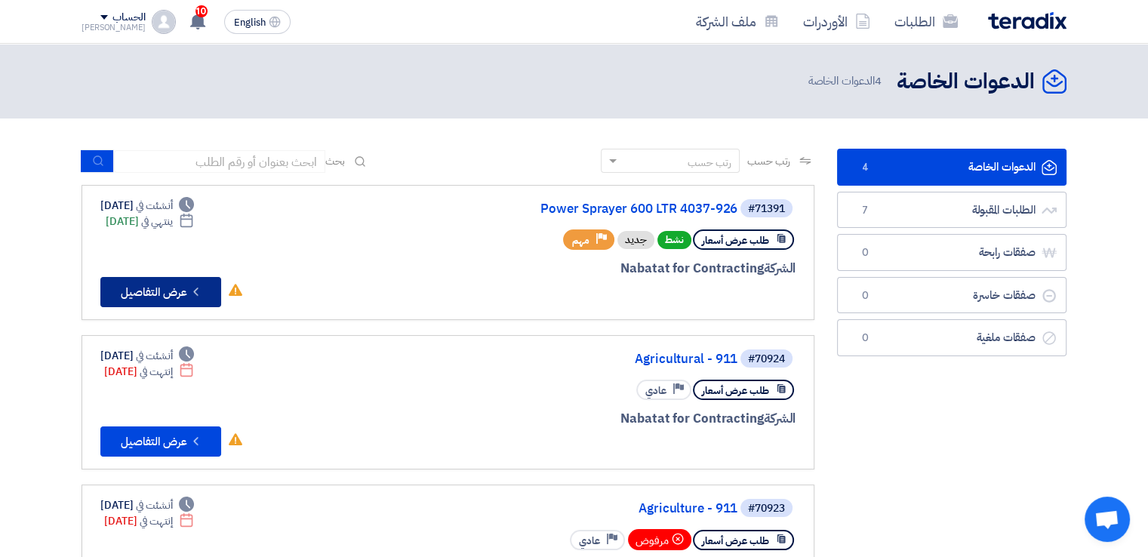 The width and height of the screenshot is (1148, 557). What do you see at coordinates (766, 359) in the screenshot?
I see `div: #70924` at bounding box center [766, 359].